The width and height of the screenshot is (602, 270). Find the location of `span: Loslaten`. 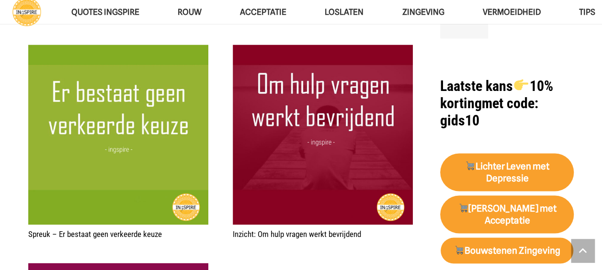

span: Loslaten is located at coordinates (344, 12).